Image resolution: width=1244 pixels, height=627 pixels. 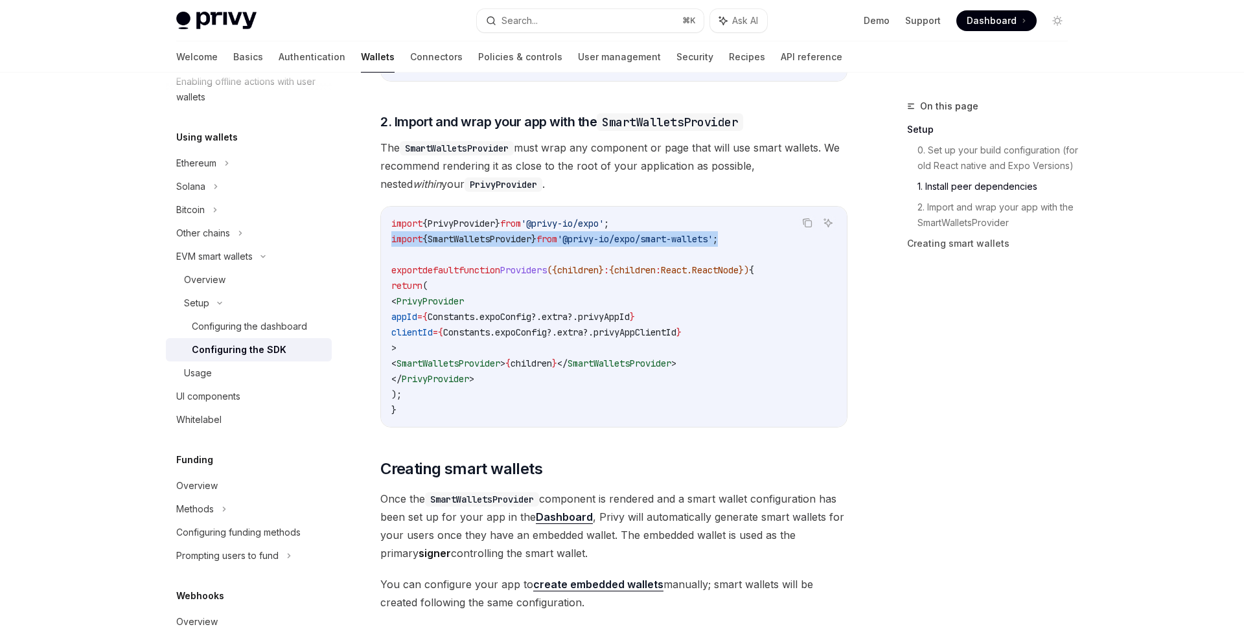 What do you see at coordinates (635, 332) in the screenshot?
I see `span: privyAppClientId` at bounding box center [635, 332].